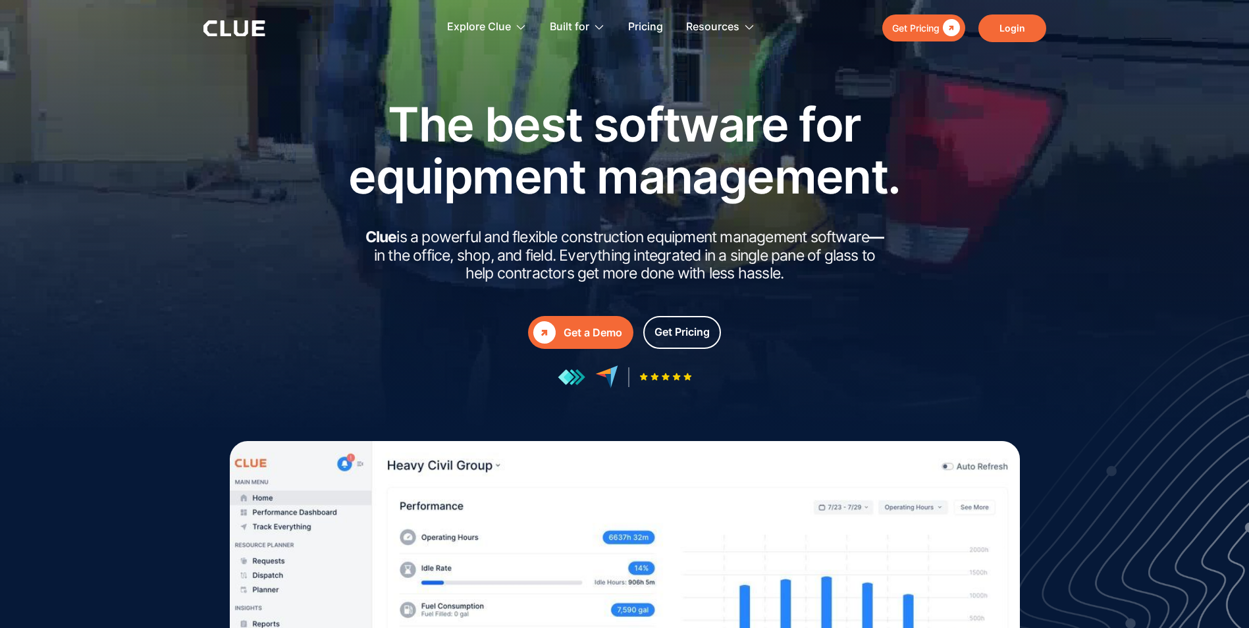  I want to click on img: Five-star rating icon, so click(666, 377).